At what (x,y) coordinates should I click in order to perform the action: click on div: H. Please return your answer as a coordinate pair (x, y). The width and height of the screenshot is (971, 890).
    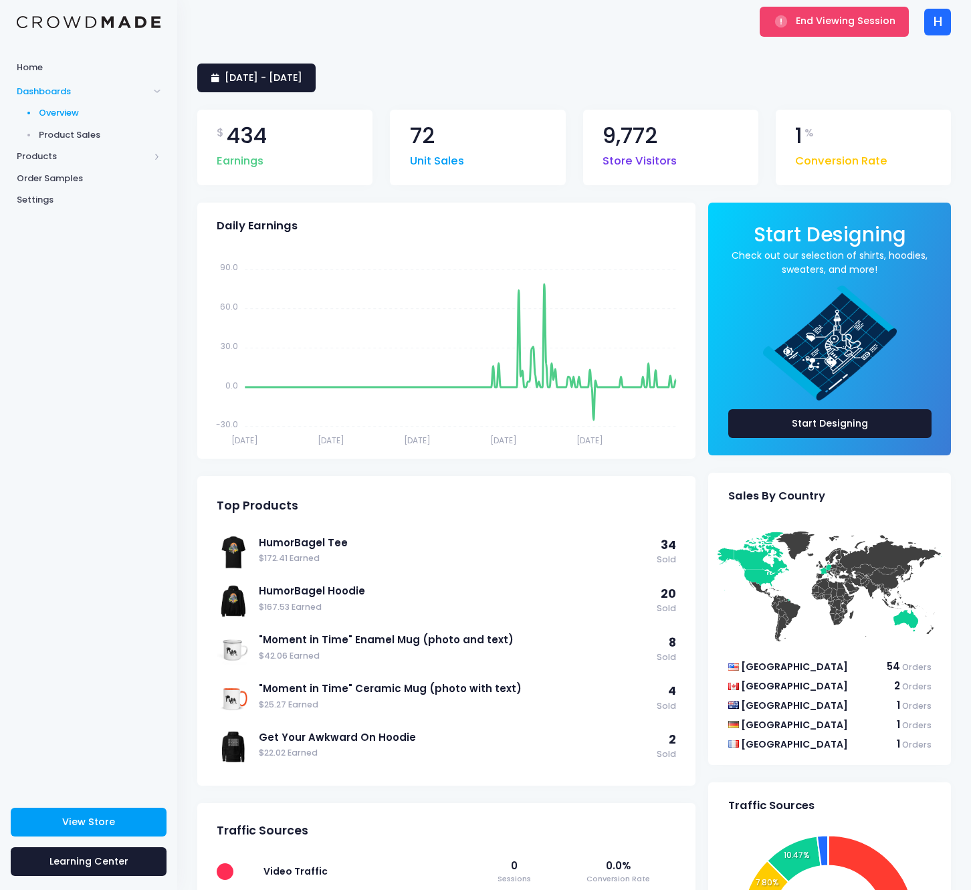
    Looking at the image, I should click on (938, 22).